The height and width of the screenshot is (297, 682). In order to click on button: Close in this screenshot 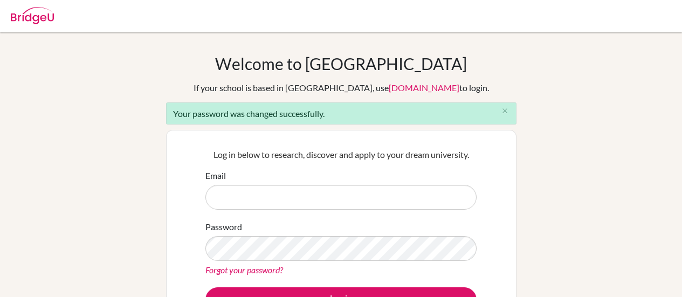, I will do `click(505, 111)`.